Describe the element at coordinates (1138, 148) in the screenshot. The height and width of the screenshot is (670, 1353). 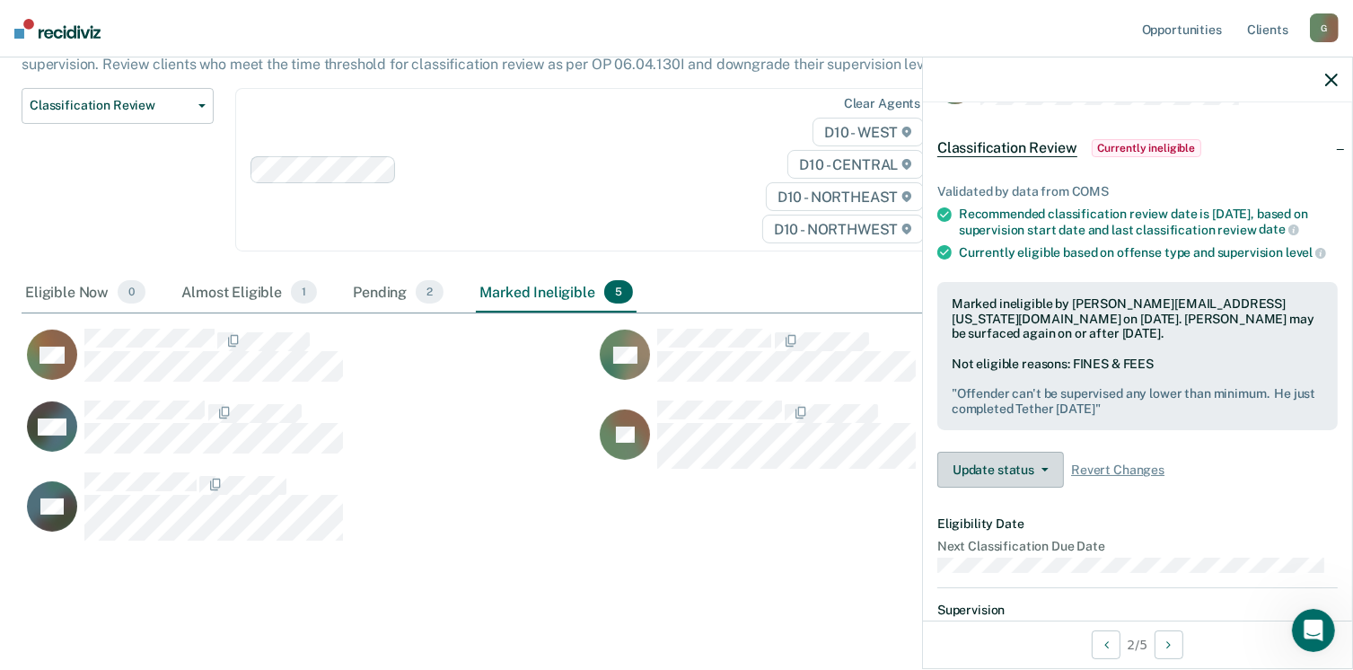
I see `div: Classification ReviewCurrently ineligible` at that location.